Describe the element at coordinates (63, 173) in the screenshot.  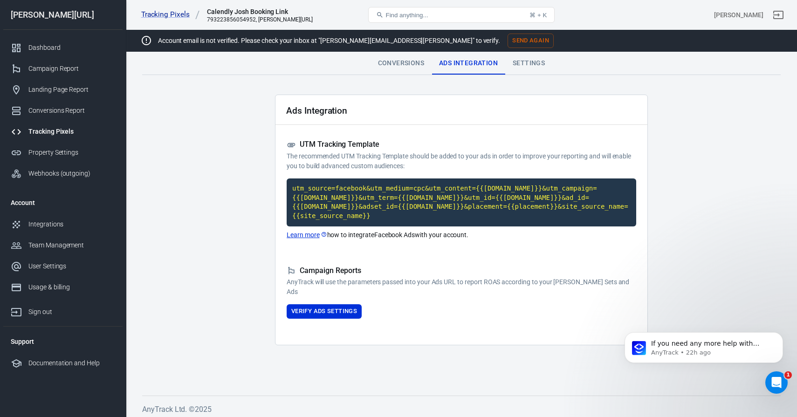
I see `a: Webhooks (outgoing)` at that location.